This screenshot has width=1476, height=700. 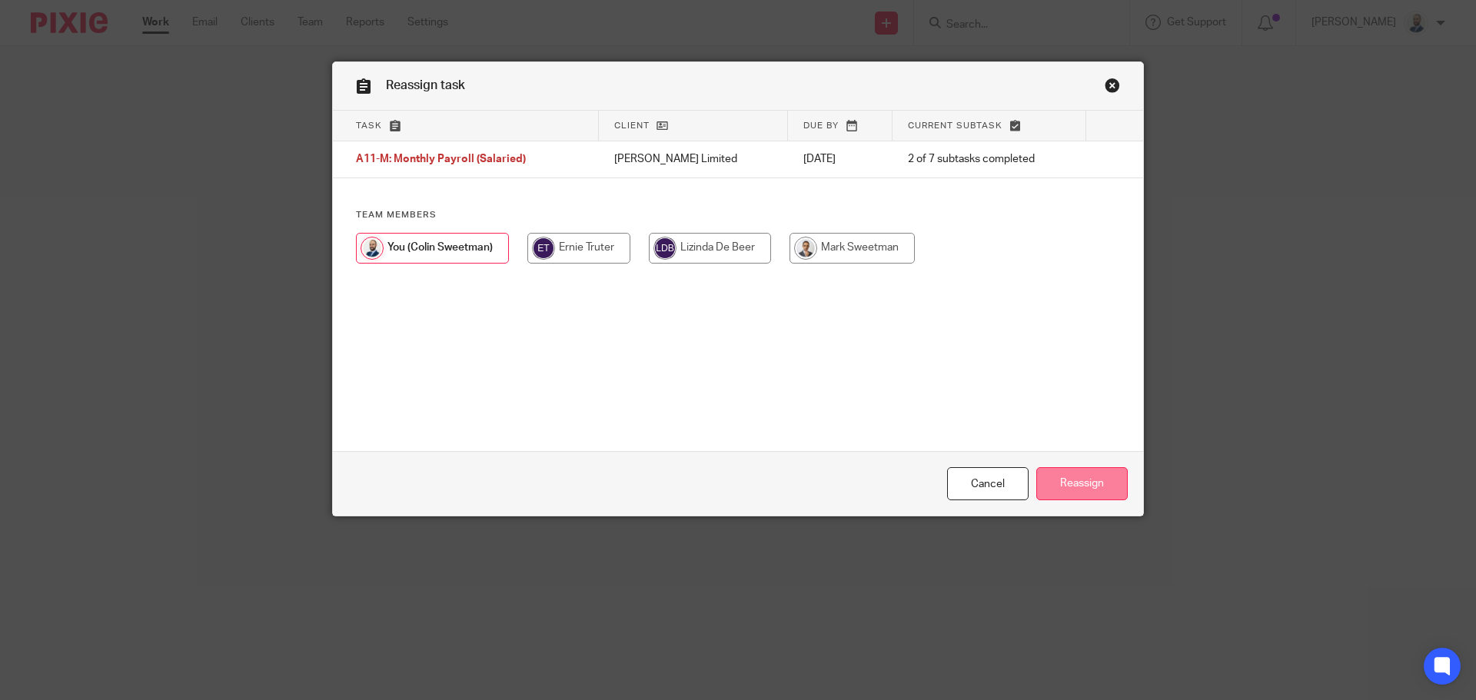 What do you see at coordinates (441, 160) in the screenshot?
I see `span: A11-M: Monthly Payroll (Salaried)` at bounding box center [441, 160].